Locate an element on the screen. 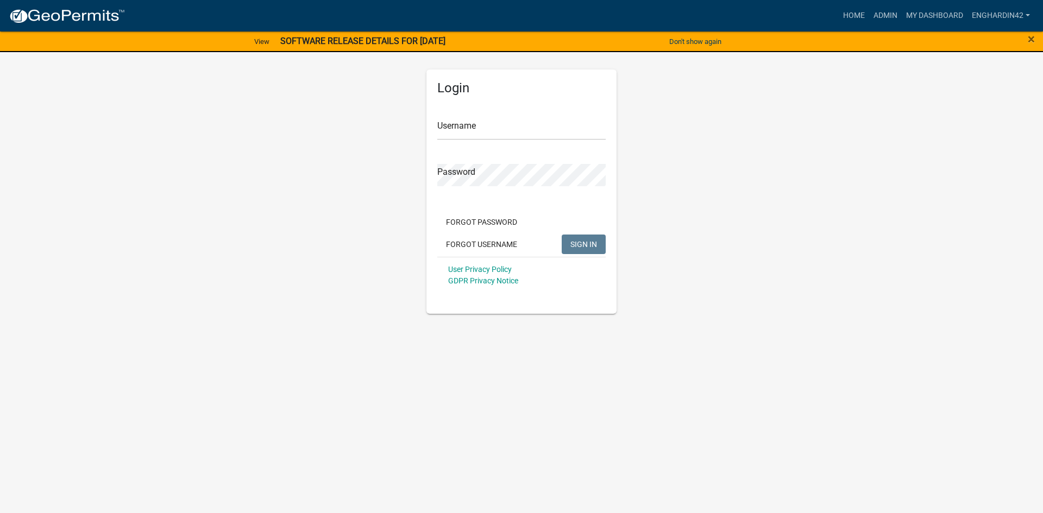 The image size is (1043, 513). a: GDPR Privacy Notice is located at coordinates (483, 281).